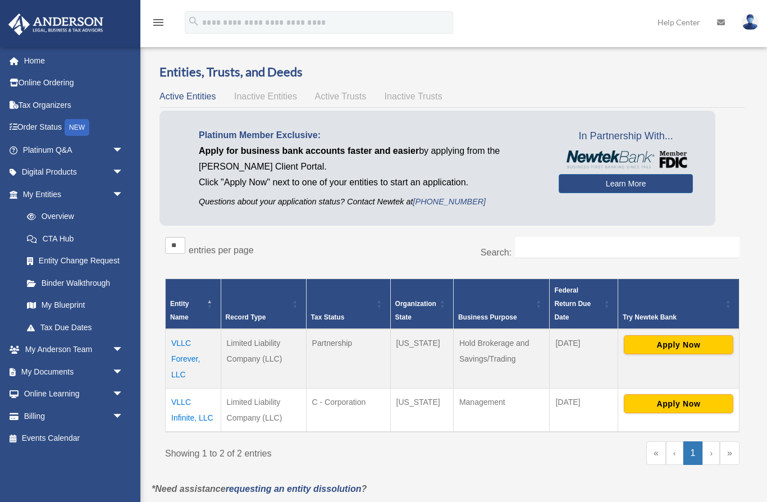 The width and height of the screenshot is (767, 502). Describe the element at coordinates (246, 317) in the screenshot. I see `span: Record Type` at that location.